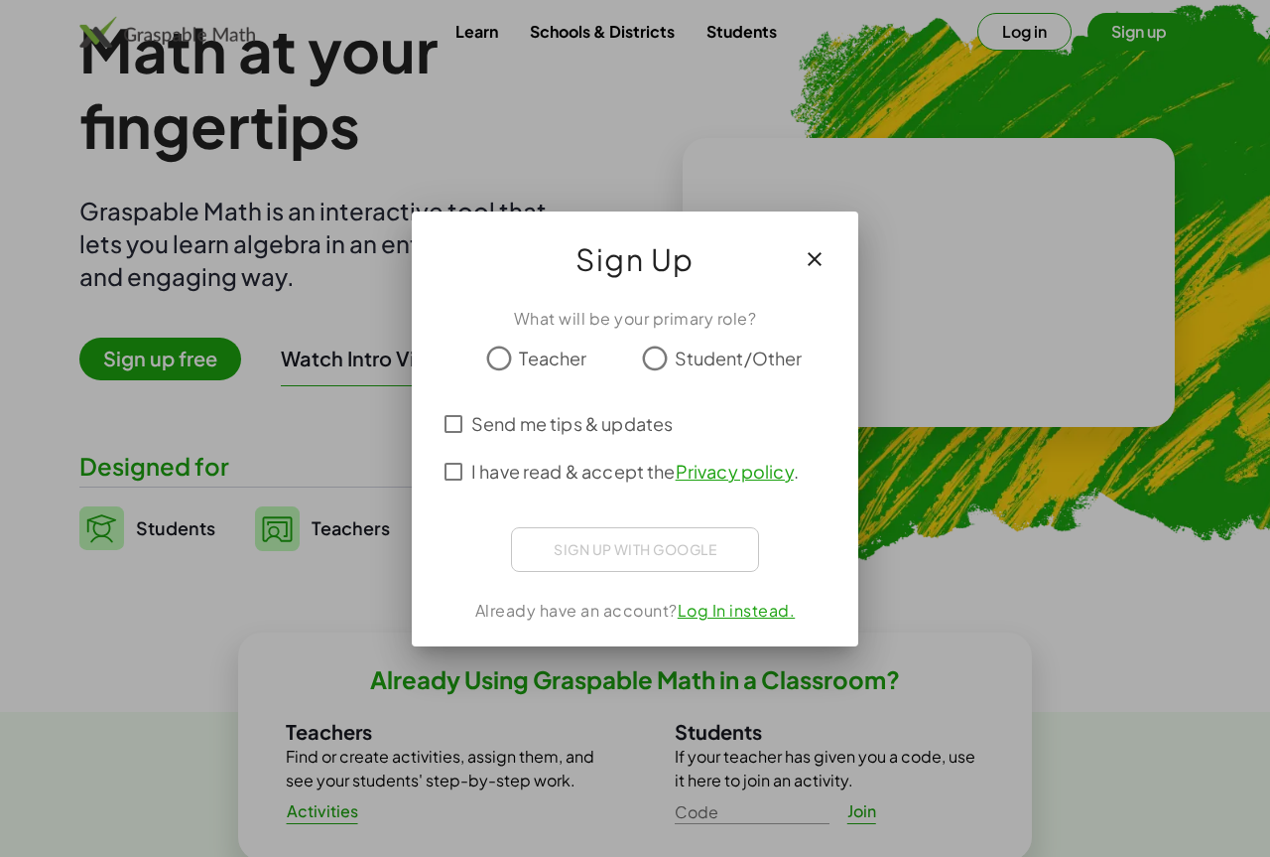 This screenshot has height=857, width=1270. Describe the element at coordinates (572, 423) in the screenshot. I see `span: Send me tips & updates` at that location.